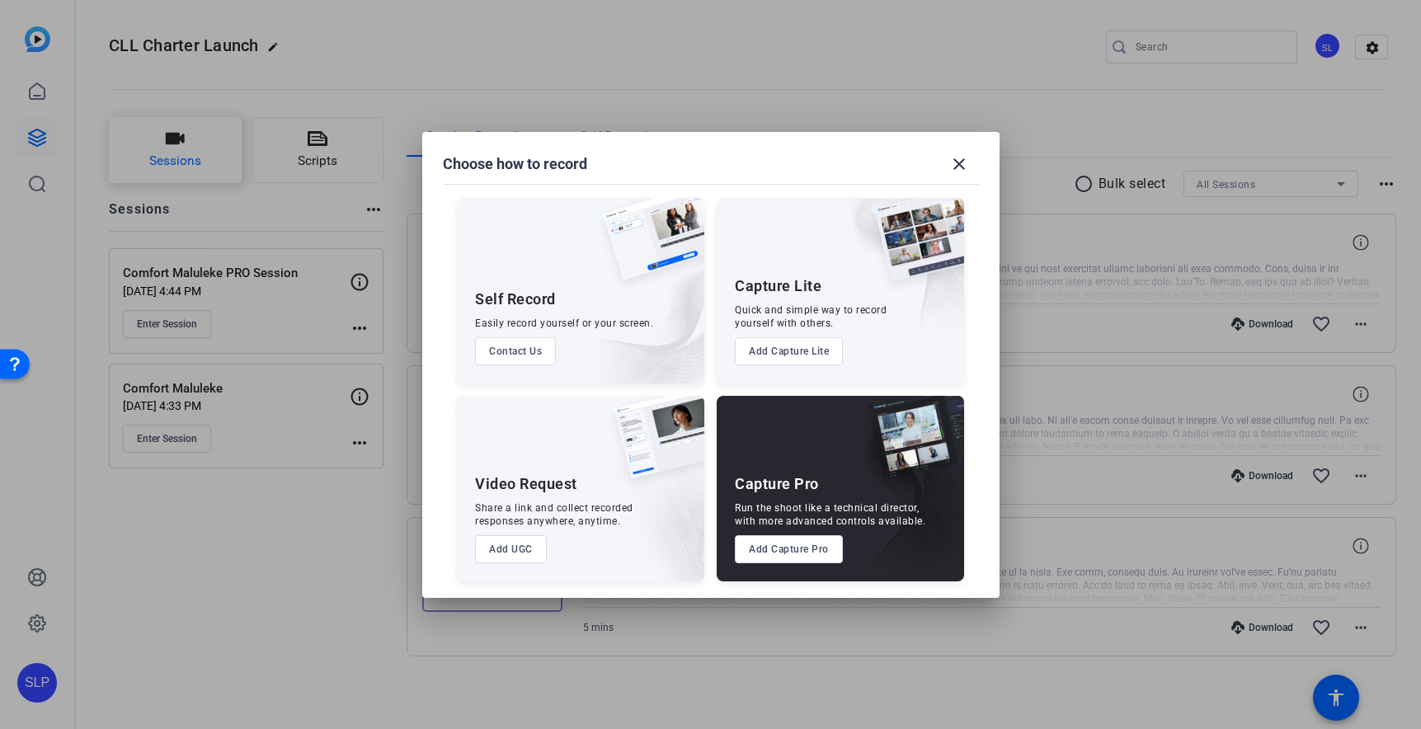 Image resolution: width=1421 pixels, height=729 pixels. I want to click on img: capture-lite.png, so click(913, 248).